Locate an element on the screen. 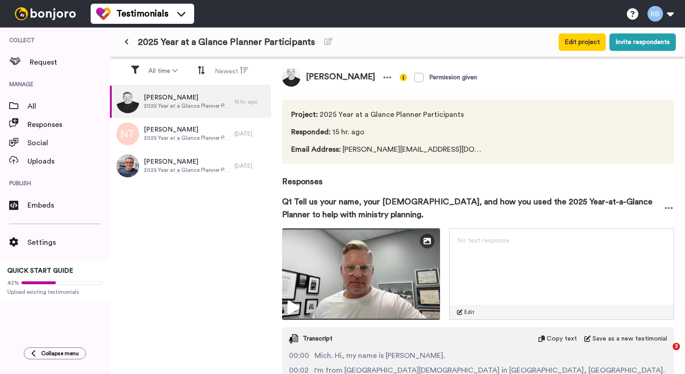 This screenshot has width=685, height=374. div: Permission given is located at coordinates (453, 77).